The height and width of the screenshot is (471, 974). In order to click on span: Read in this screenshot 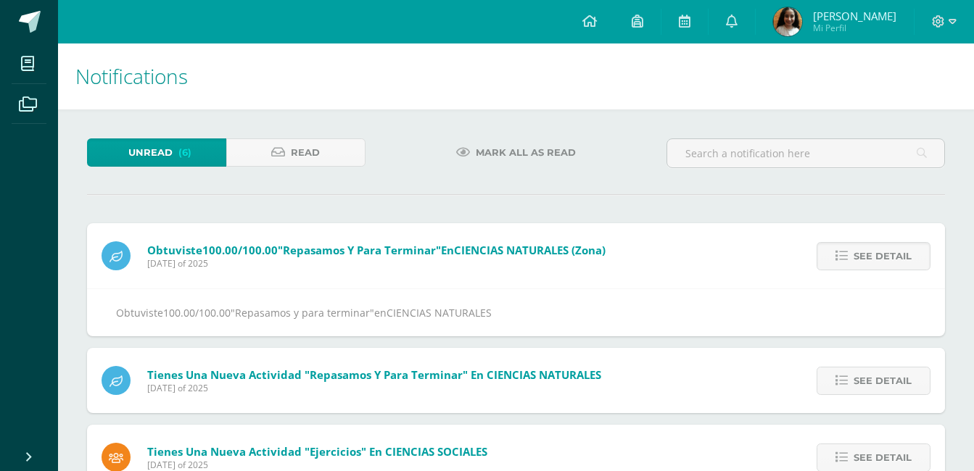, I will do `click(305, 152)`.